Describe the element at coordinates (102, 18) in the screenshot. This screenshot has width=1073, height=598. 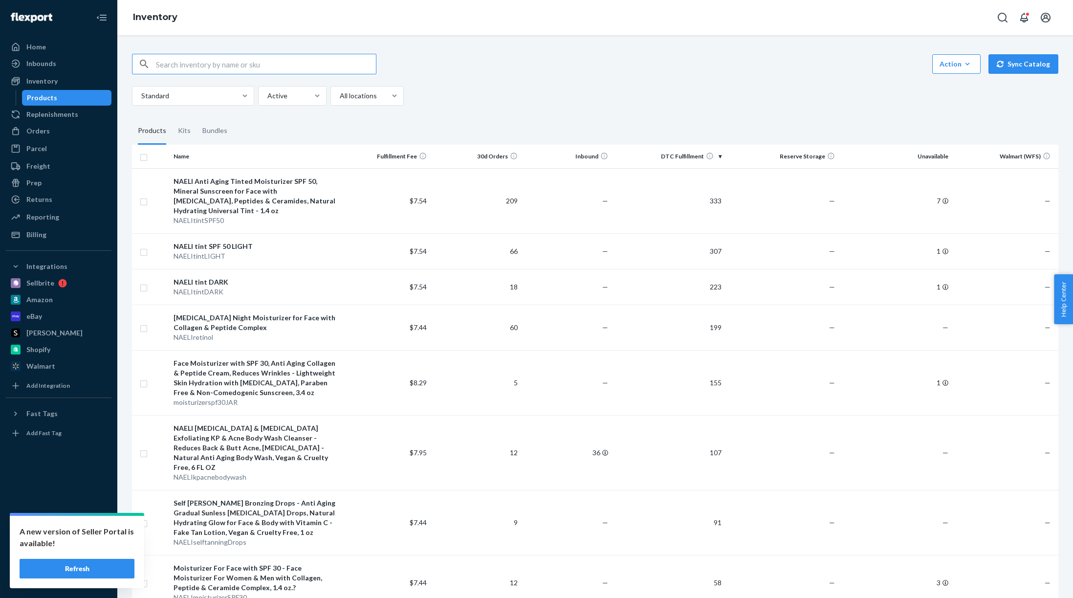
I see `button: Close Navigation` at that location.